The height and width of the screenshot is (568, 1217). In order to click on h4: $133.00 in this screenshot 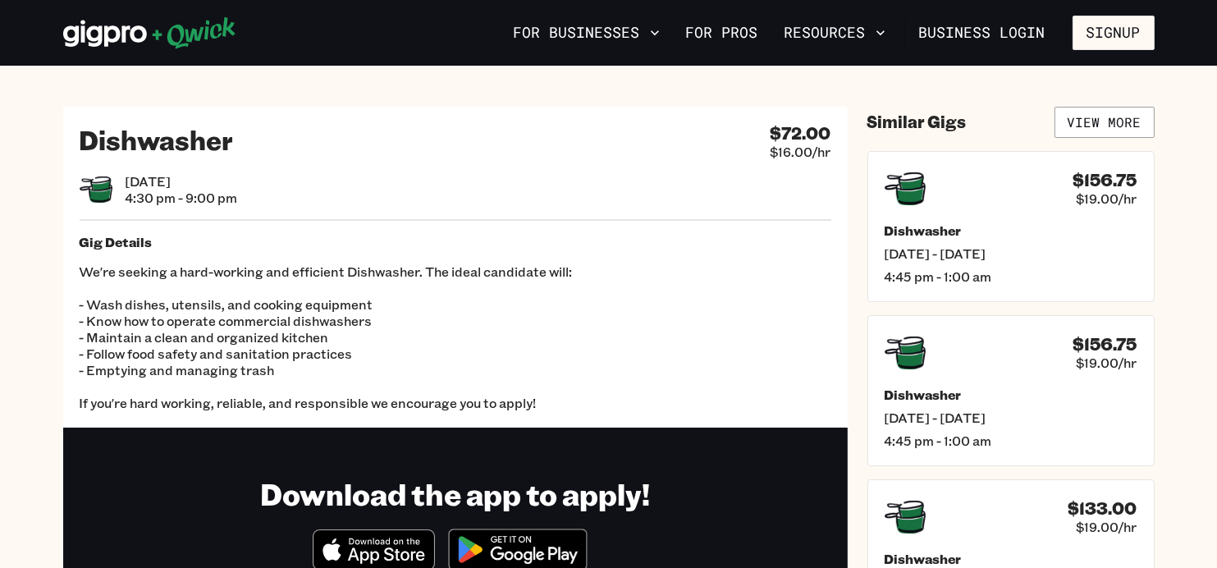, I will do `click(1103, 508)`.